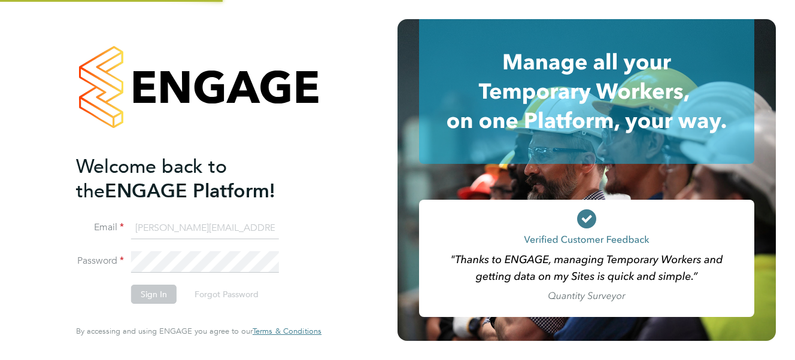 This screenshot has width=795, height=360. Describe the element at coordinates (193, 179) in the screenshot. I see `h2: ENGAGE Platform!` at that location.